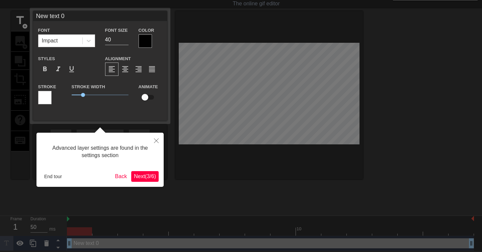  What do you see at coordinates (121, 177) in the screenshot?
I see `button: Back` at bounding box center [121, 177].